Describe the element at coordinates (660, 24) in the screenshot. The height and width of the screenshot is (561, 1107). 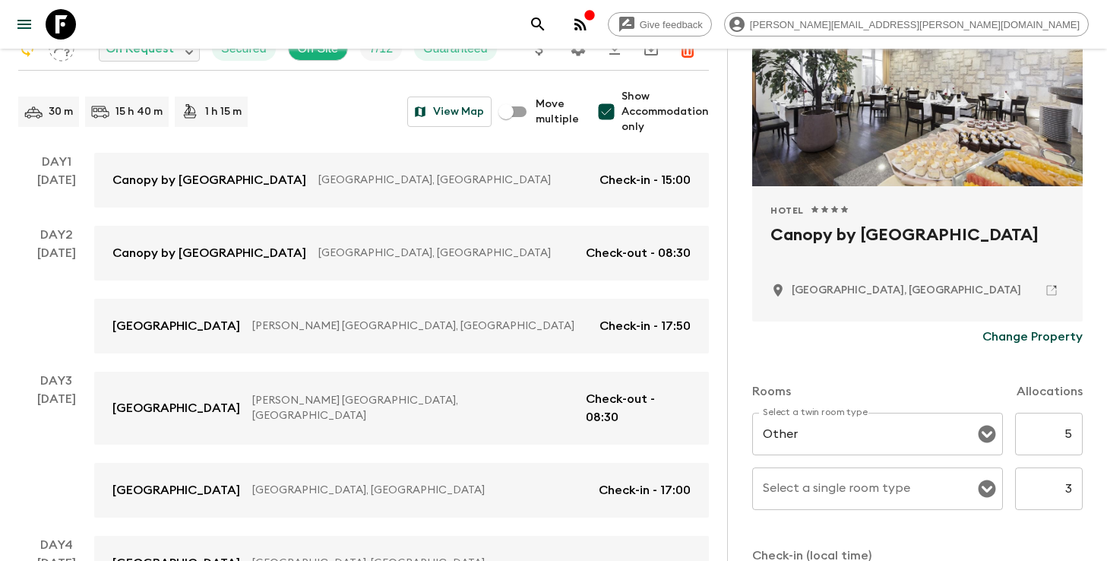
I see `a: Give feedback` at that location.